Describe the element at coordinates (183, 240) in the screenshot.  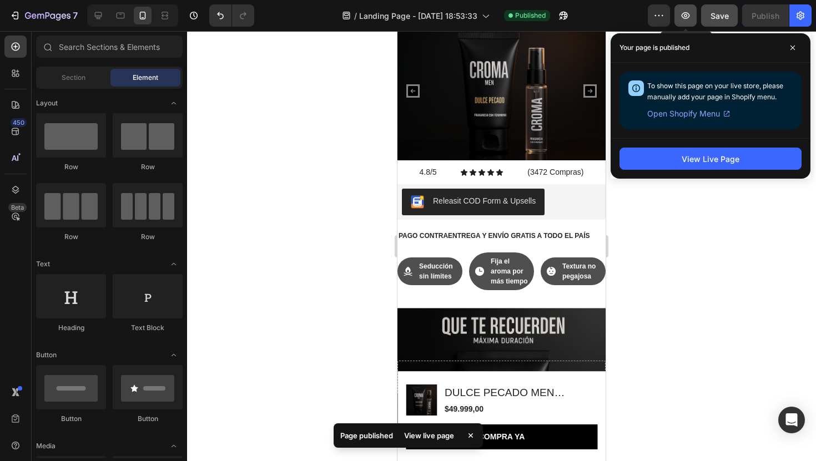
I see `p: Textura no pegajosa` at that location.